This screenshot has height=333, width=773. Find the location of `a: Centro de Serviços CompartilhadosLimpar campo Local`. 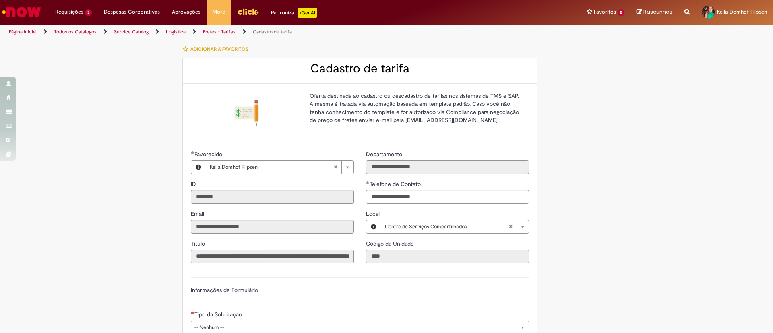

a: Centro de Serviços CompartilhadosLimpar campo Local is located at coordinates (454, 227).